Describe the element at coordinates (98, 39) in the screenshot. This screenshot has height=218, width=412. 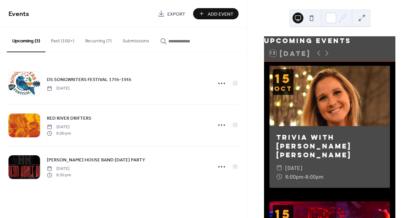
I see `button: Recurring (7)` at that location.